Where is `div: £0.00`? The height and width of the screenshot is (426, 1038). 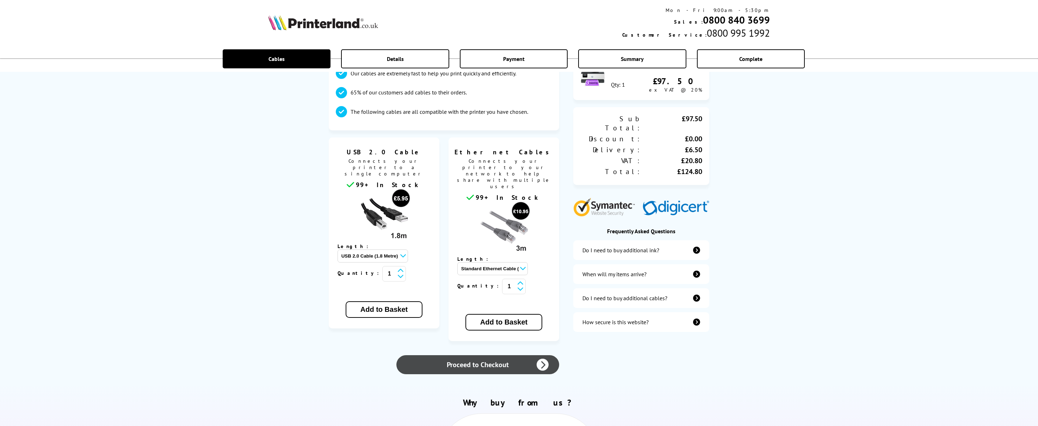
div: £0.00 is located at coordinates (672, 139).